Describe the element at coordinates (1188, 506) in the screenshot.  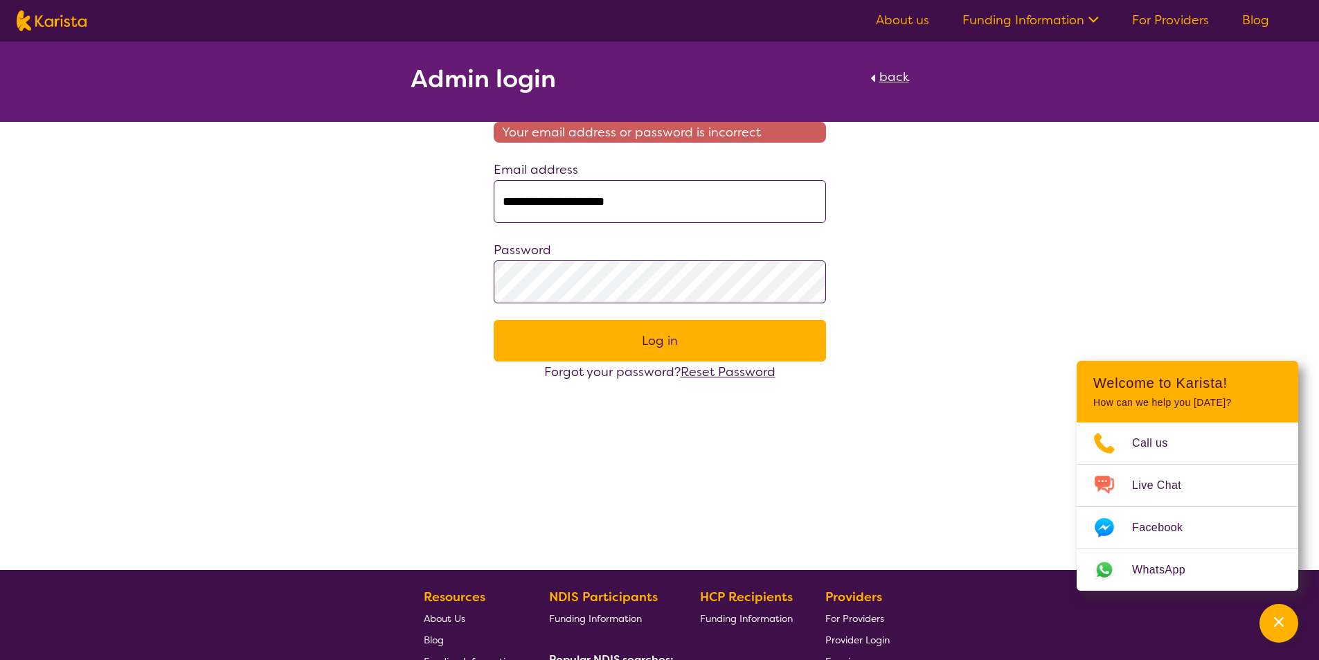
I see `ul: Choose channel` at that location.